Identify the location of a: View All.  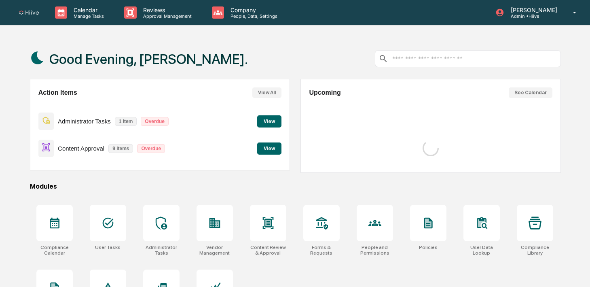
(267, 93).